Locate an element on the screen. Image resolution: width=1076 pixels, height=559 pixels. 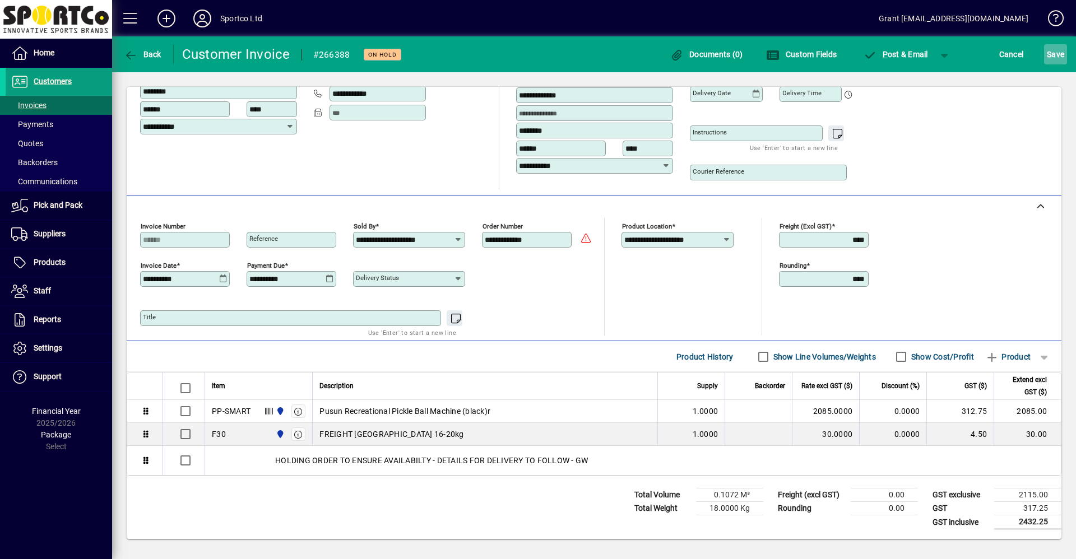
mat-label: Delivery status is located at coordinates (377, 278).